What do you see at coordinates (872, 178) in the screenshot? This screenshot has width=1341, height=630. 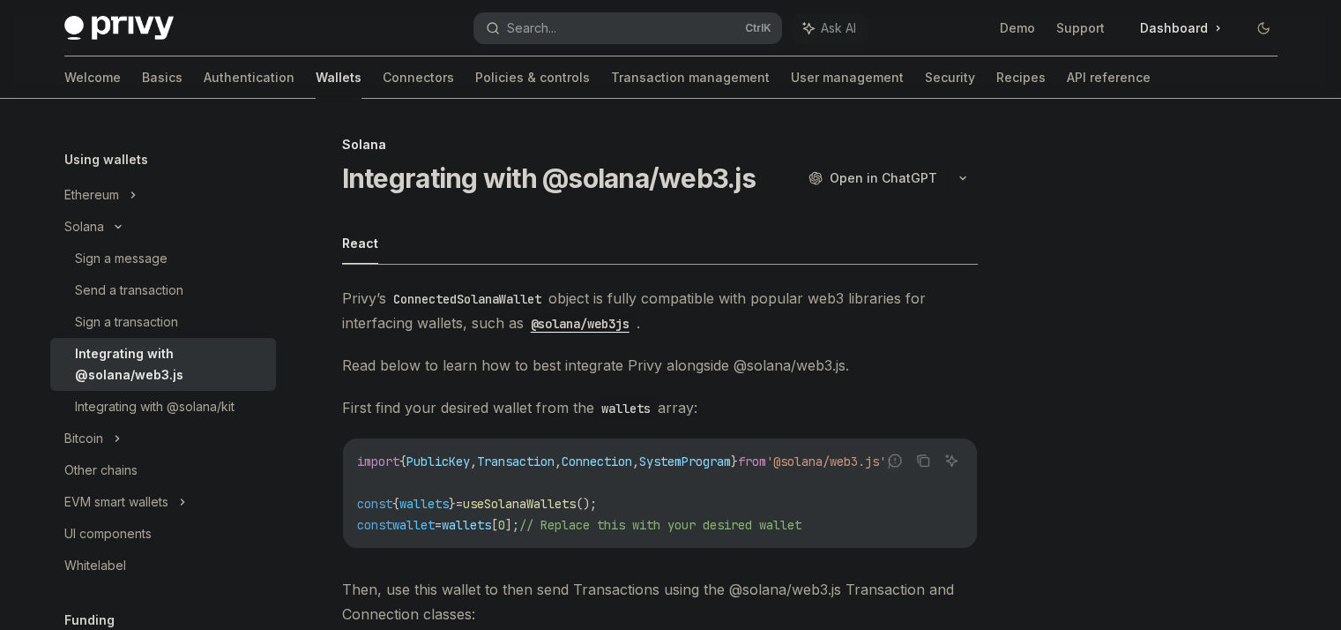 I see `button: Open in ChatGPT` at bounding box center [872, 178].